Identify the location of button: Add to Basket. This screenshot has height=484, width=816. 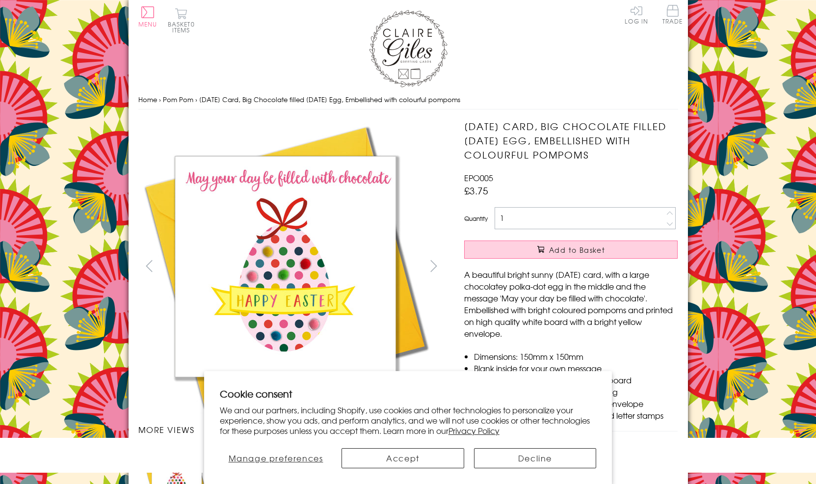
(571, 249).